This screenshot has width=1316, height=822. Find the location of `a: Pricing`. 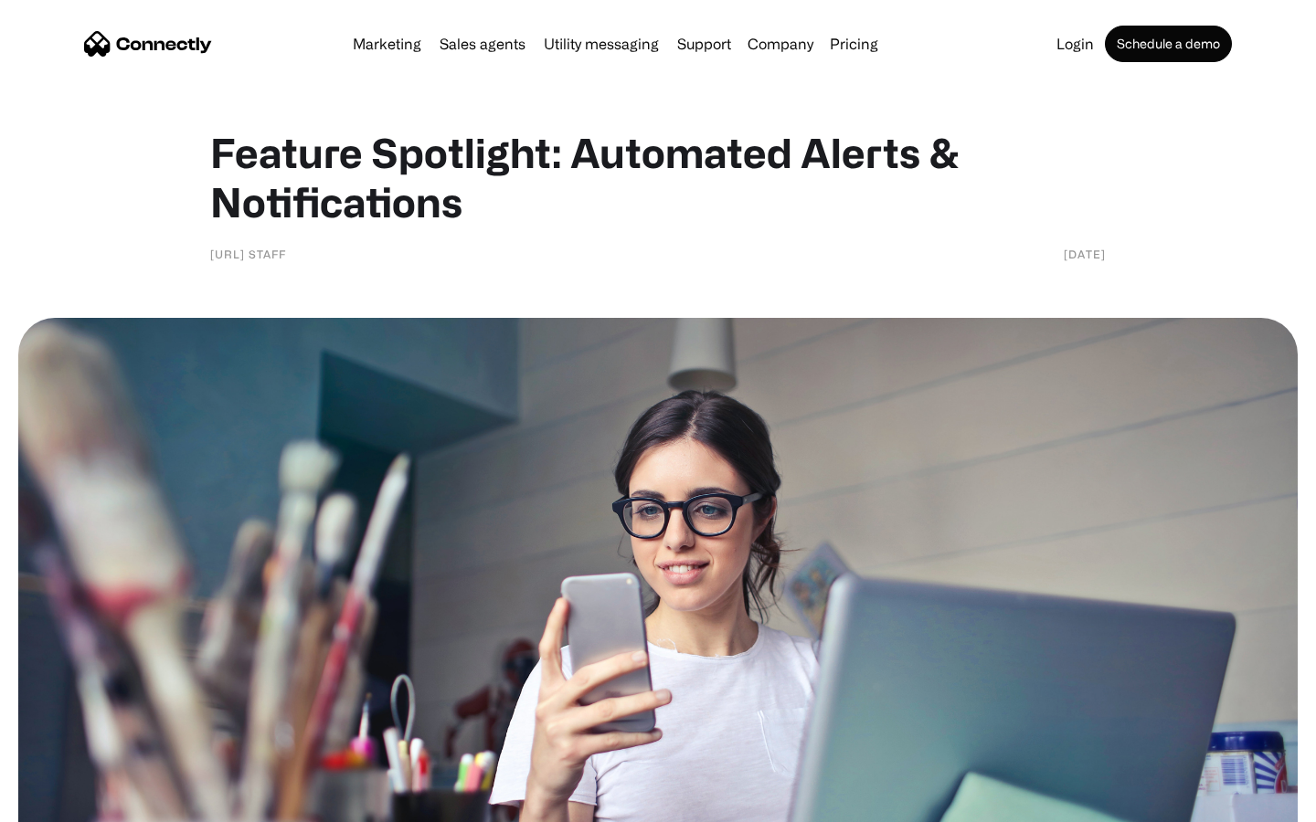

a: Pricing is located at coordinates (853, 44).